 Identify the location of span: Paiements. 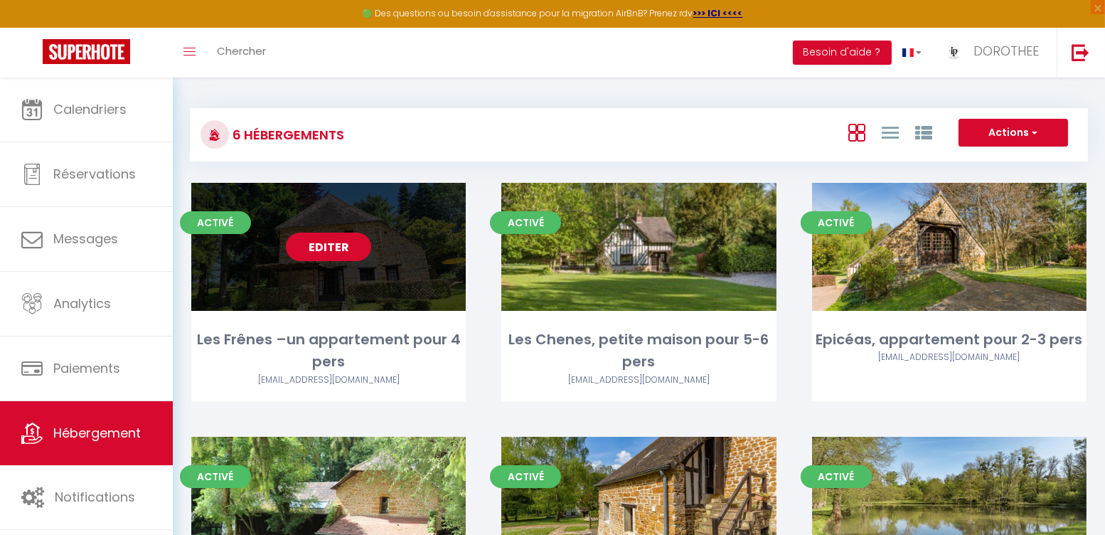
(87, 368).